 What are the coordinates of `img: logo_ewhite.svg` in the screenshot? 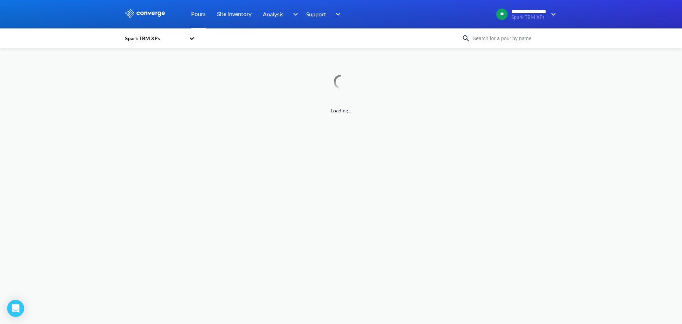 It's located at (145, 13).